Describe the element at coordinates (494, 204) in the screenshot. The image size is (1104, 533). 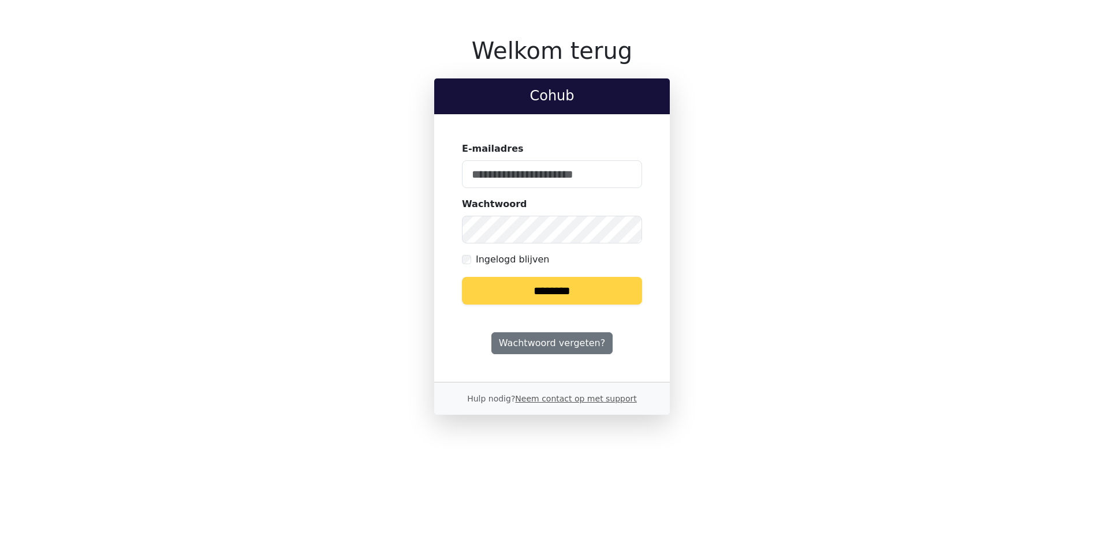
I see `label: Wachtwoord` at that location.